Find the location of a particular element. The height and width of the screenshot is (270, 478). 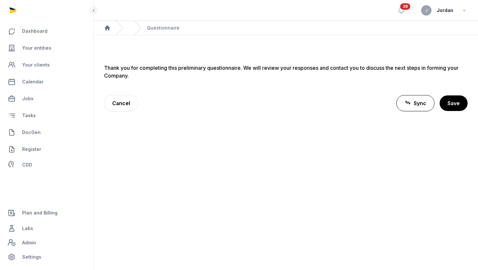

span: Jordan is located at coordinates (444, 10).